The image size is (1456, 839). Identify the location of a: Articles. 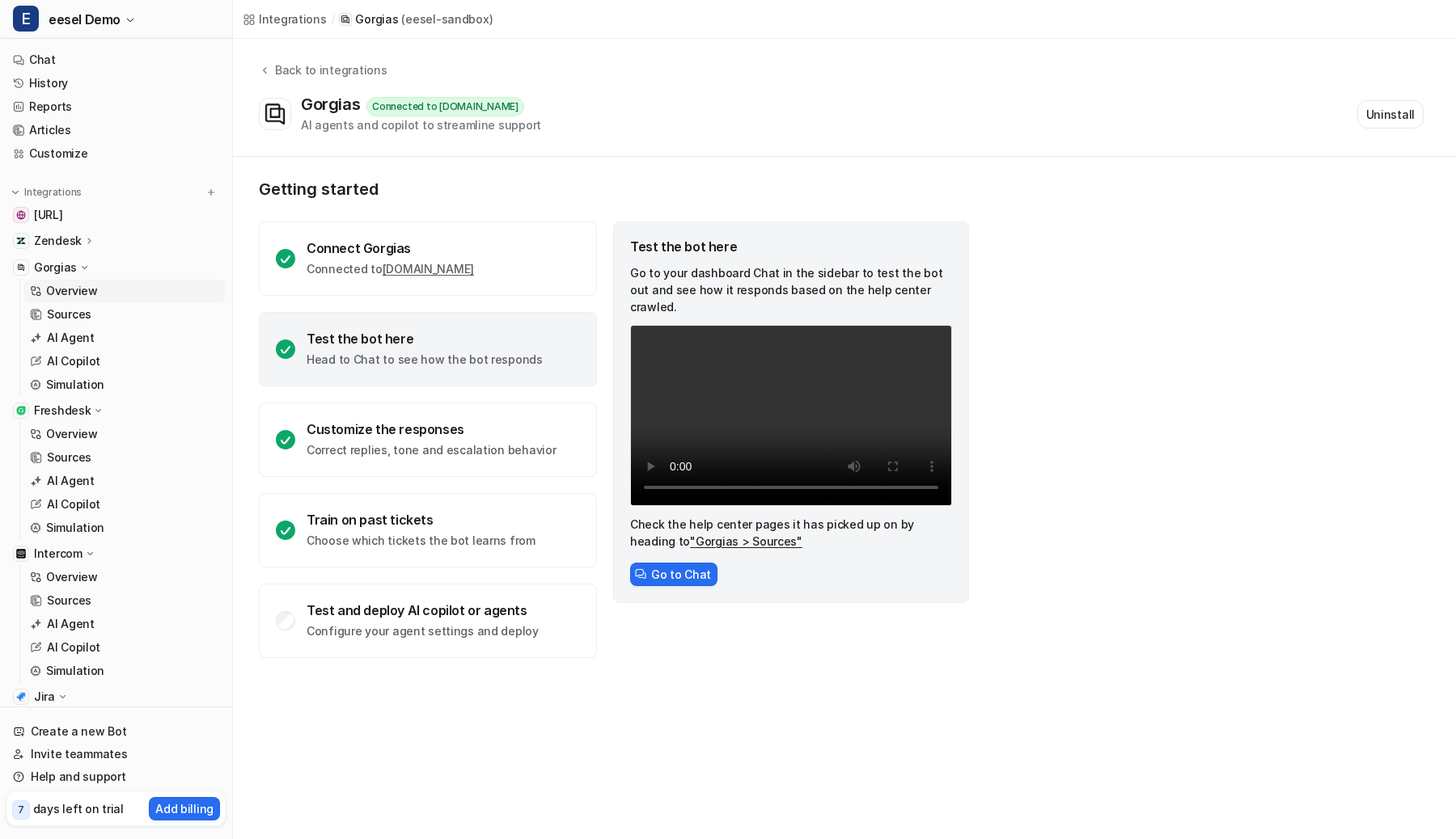
(116, 130).